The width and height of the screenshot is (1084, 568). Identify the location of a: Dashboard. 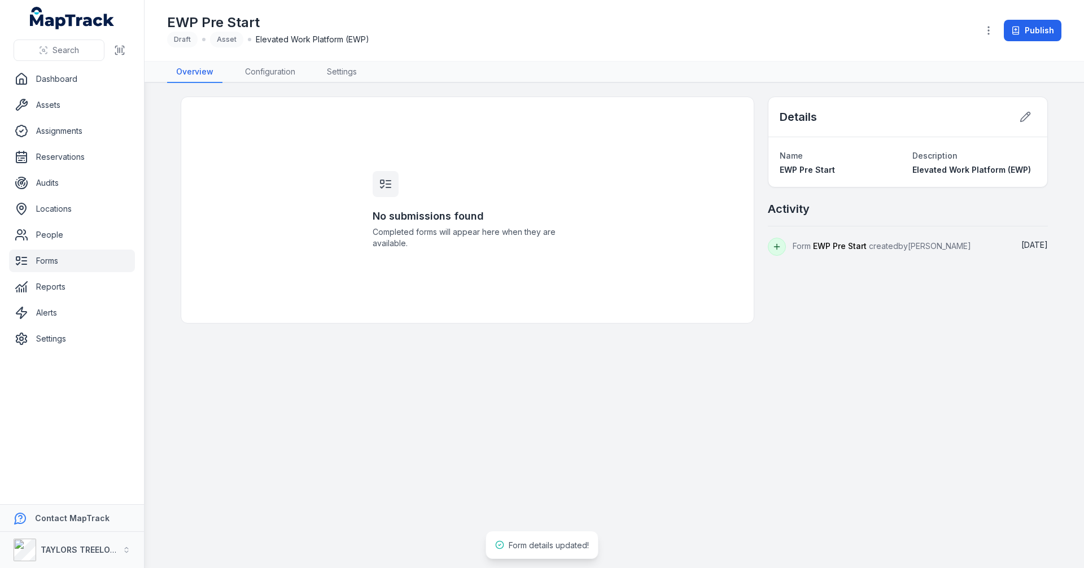
(72, 79).